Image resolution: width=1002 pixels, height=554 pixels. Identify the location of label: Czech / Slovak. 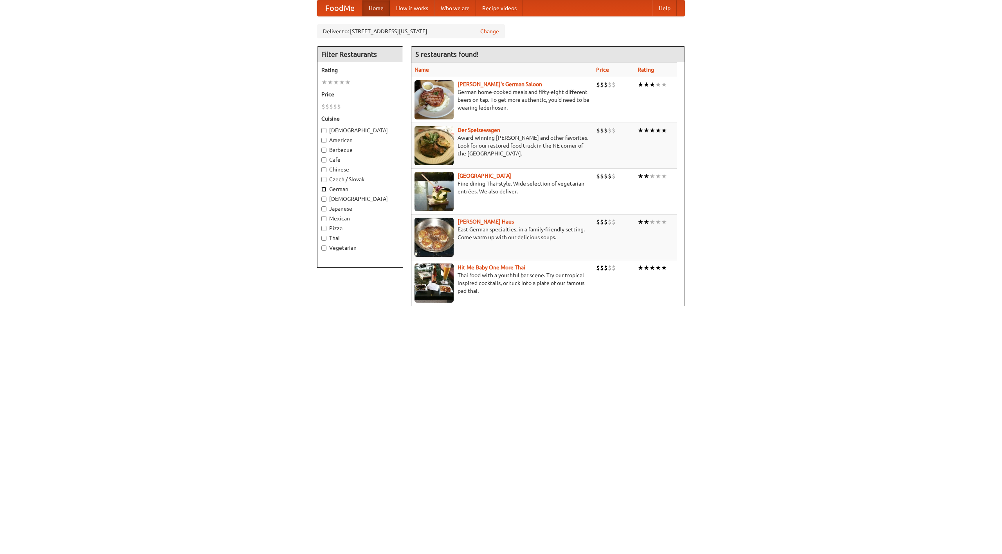
(360, 179).